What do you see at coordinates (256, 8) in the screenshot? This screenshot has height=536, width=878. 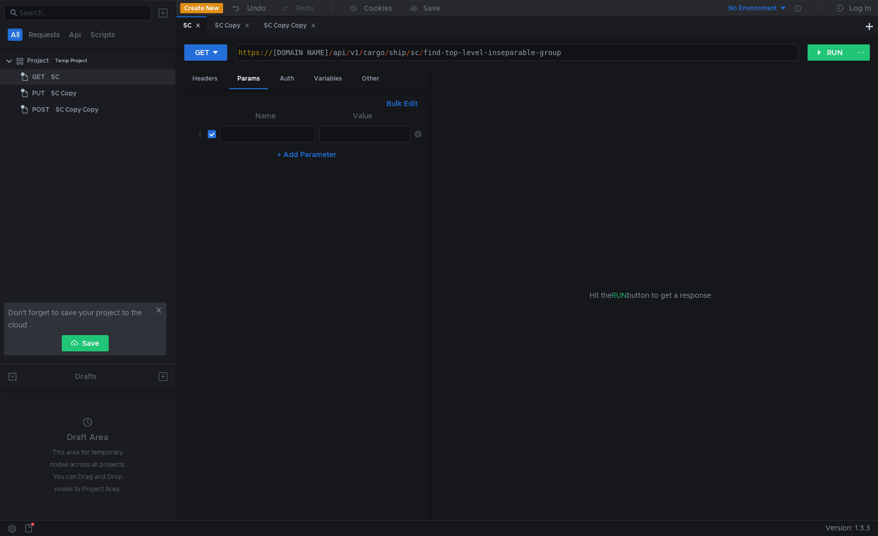 I see `div: Undo` at bounding box center [256, 8].